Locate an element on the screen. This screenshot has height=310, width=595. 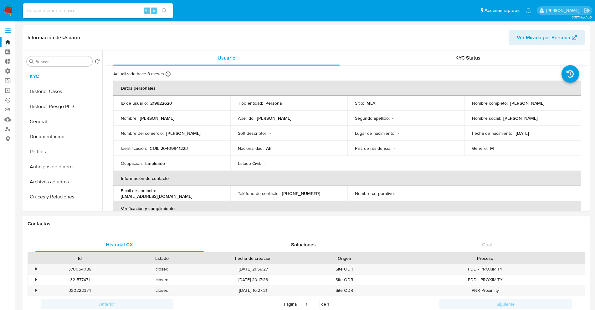
span: Usuario is located at coordinates (226, 58).